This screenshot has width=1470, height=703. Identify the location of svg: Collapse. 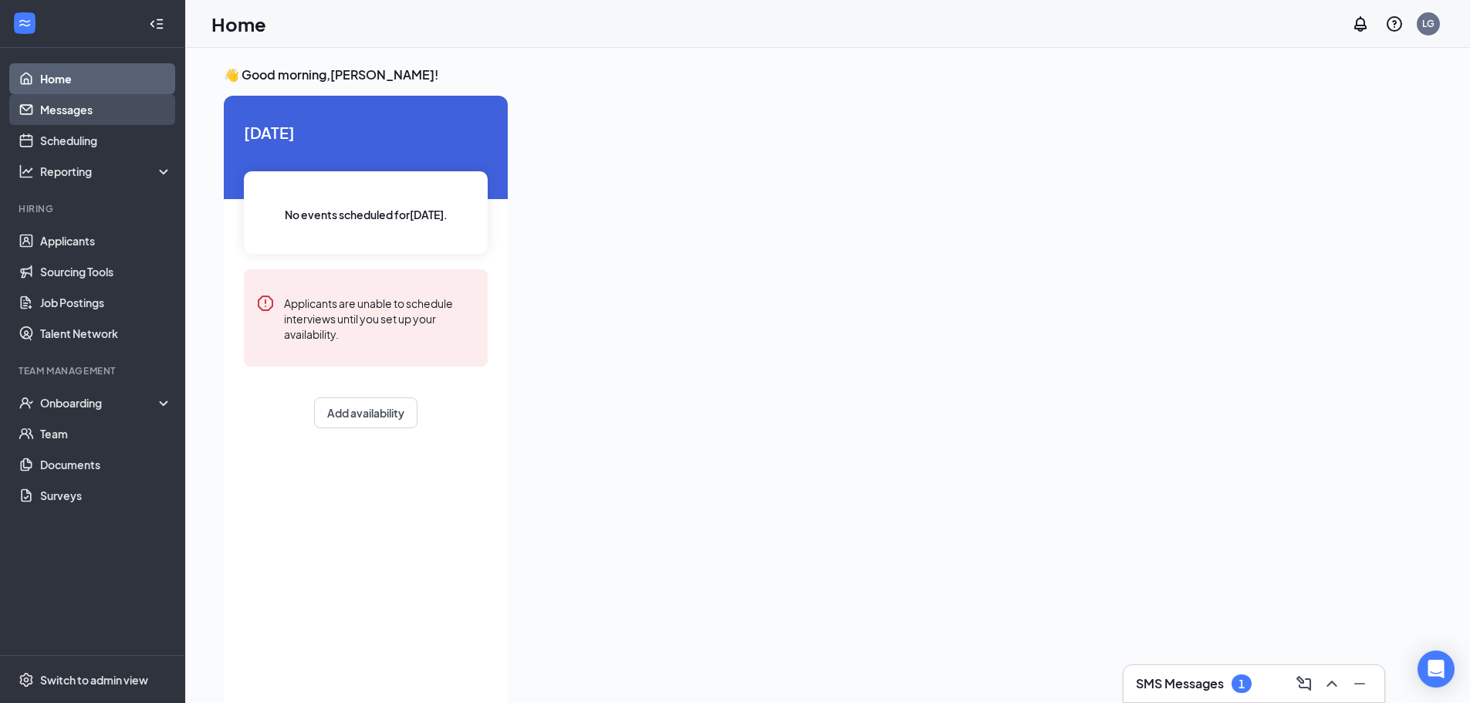
(157, 24).